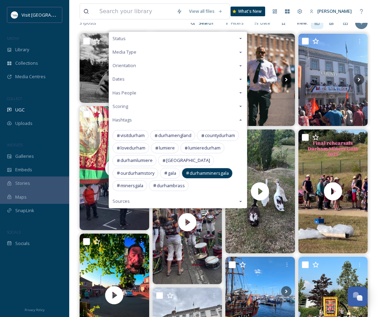 This screenshot has height=317, width=378. What do you see at coordinates (35, 310) in the screenshot?
I see `span: Privacy Policy` at bounding box center [35, 310].